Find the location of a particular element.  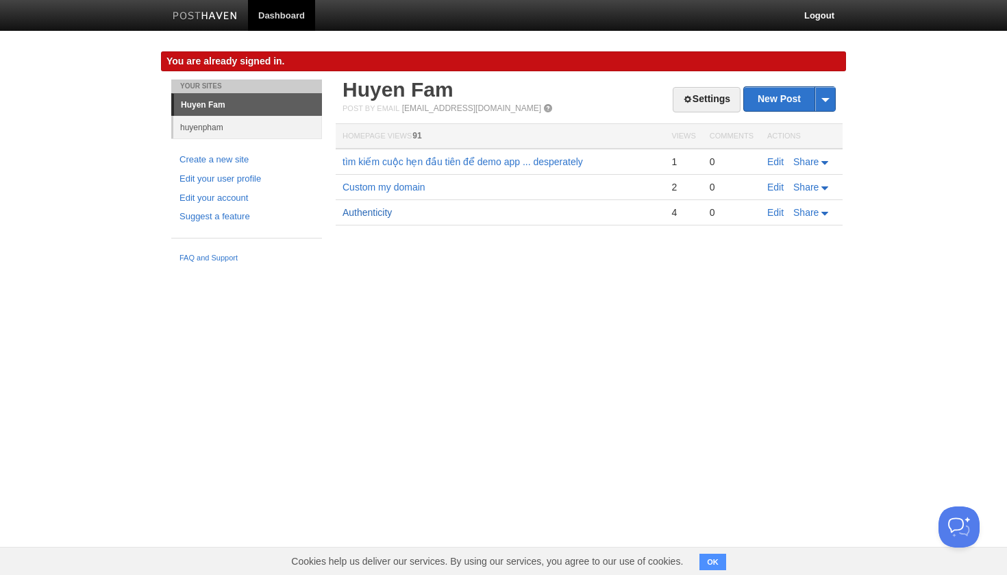

span: Post by Email is located at coordinates (371, 108).